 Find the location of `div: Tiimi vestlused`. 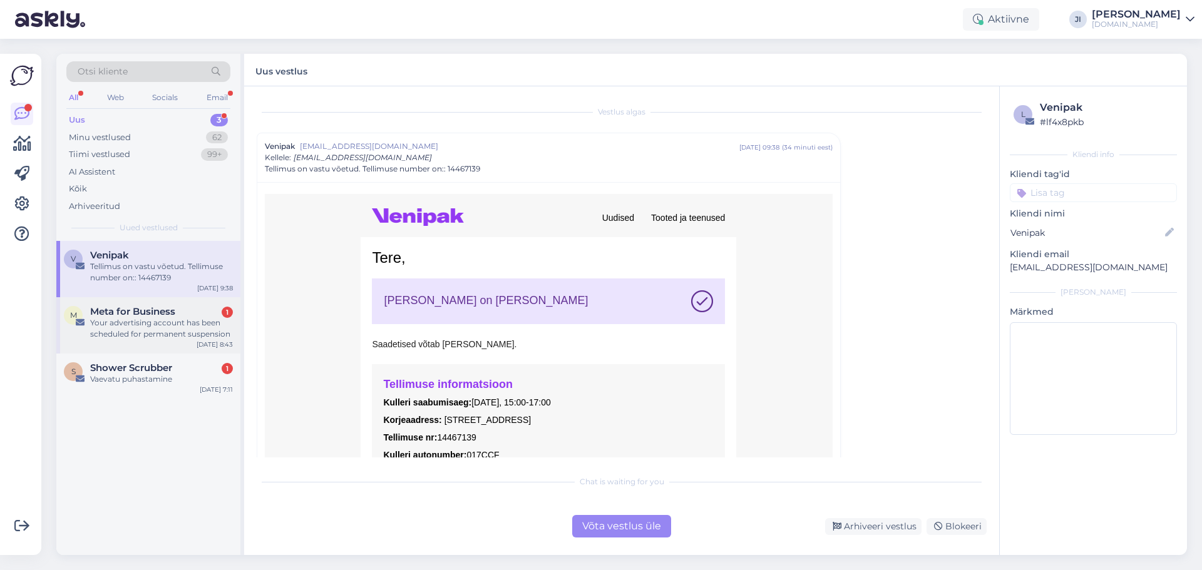

div: Tiimi vestlused is located at coordinates (100, 155).